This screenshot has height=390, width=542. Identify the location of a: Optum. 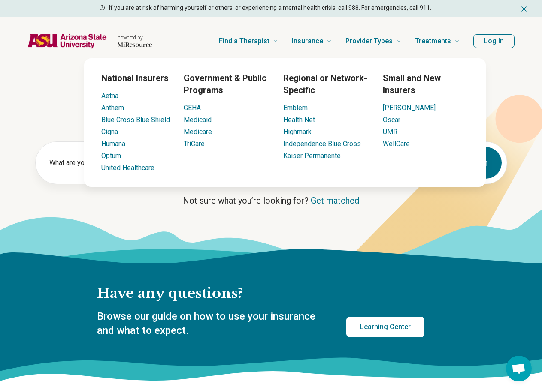
(111, 156).